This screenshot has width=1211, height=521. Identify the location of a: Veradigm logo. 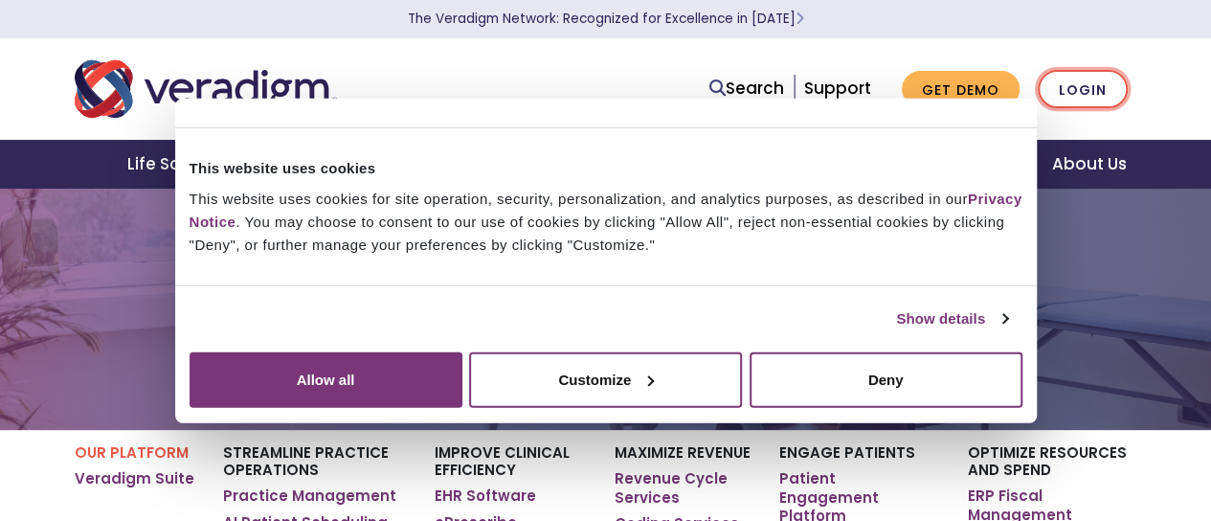
(206, 89).